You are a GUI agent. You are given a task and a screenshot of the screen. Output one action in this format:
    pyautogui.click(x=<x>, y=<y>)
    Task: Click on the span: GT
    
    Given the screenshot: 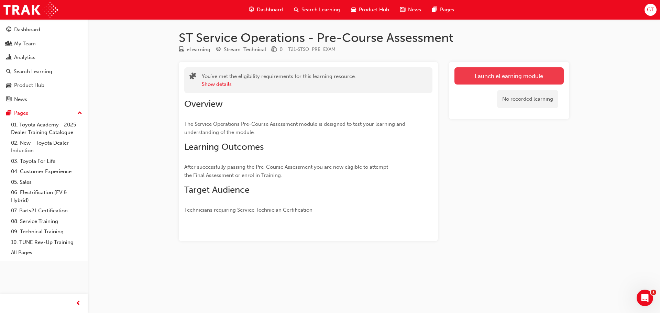 What is the action you would take?
    pyautogui.click(x=650, y=10)
    